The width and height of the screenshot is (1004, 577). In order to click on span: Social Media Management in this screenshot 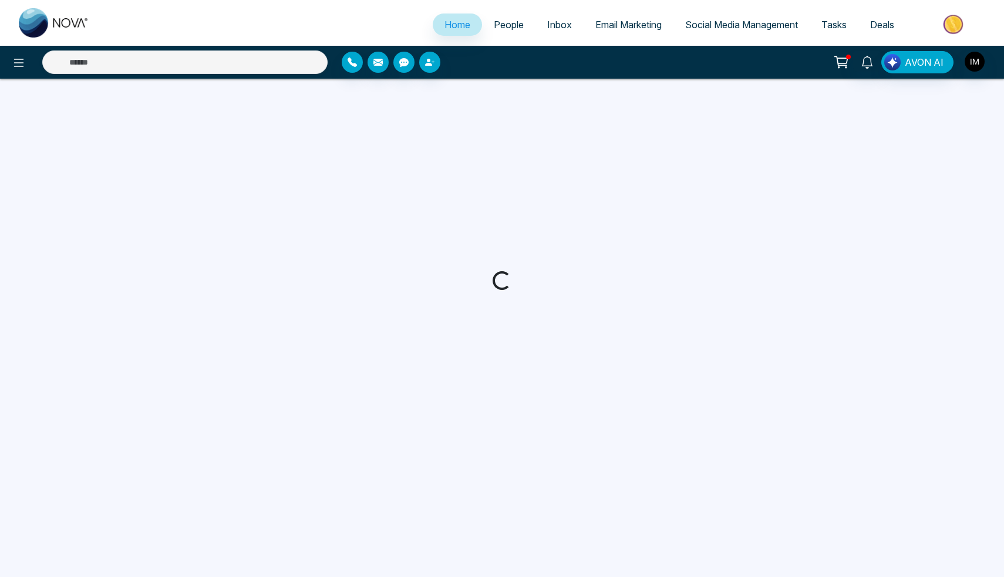, I will do `click(741, 25)`.